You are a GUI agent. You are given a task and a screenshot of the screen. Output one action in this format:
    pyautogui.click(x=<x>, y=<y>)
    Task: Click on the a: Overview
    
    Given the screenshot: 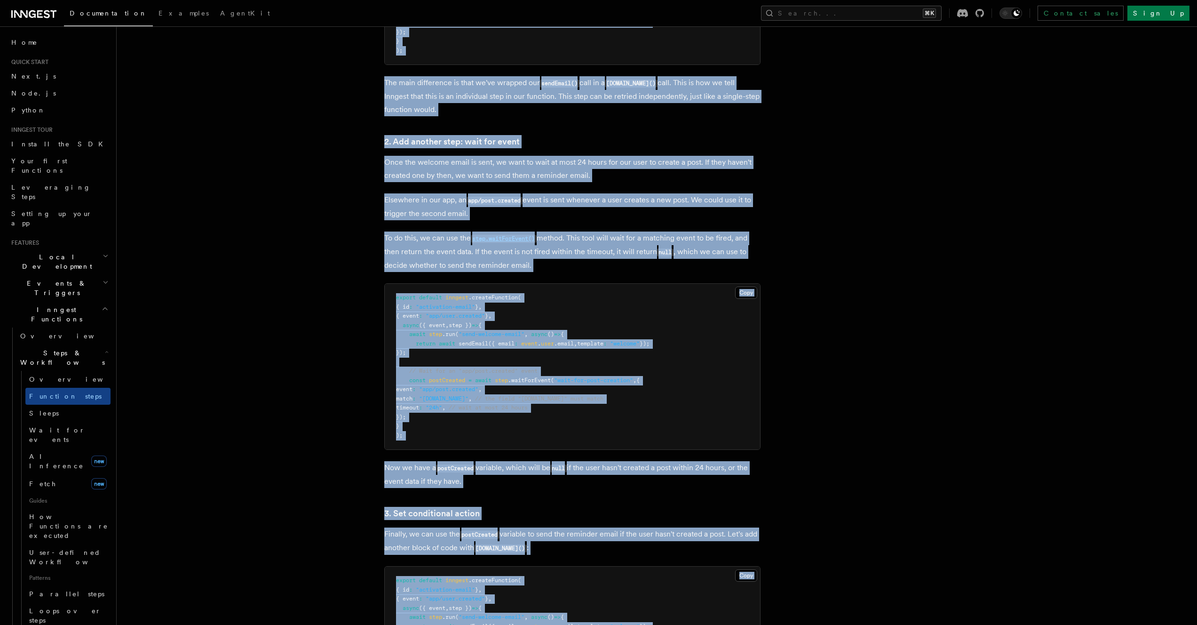 What is the action you would take?
    pyautogui.click(x=68, y=379)
    